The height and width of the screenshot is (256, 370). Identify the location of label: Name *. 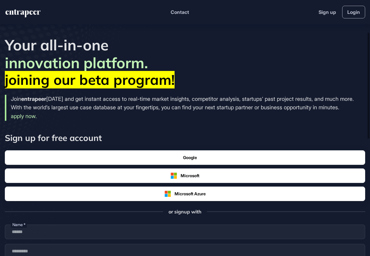
(19, 225).